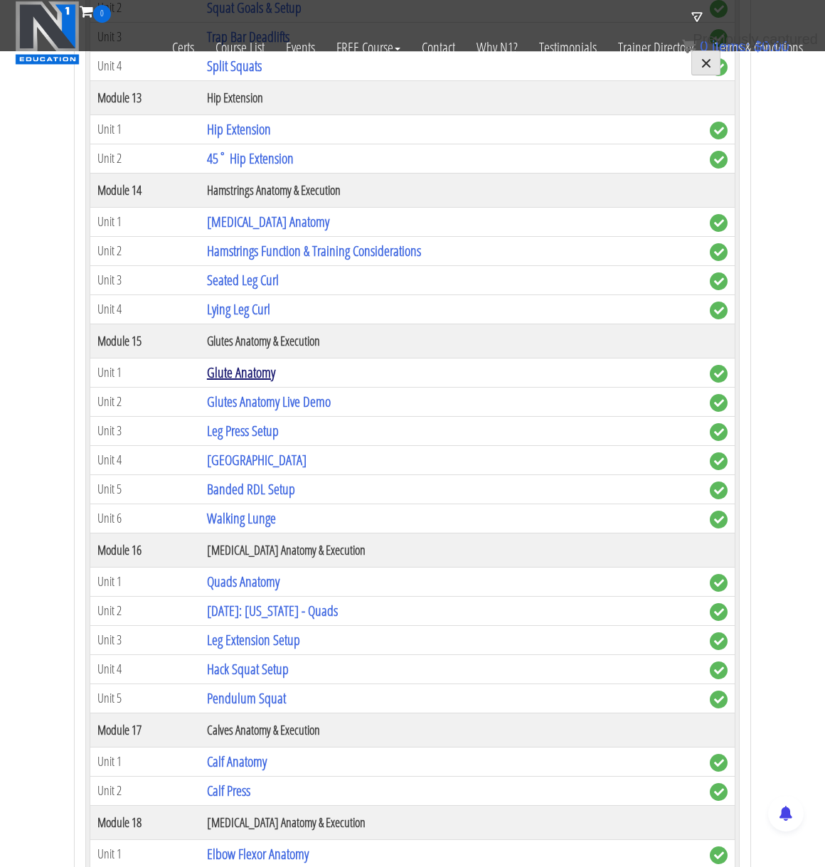  I want to click on a: Certs, so click(183, 48).